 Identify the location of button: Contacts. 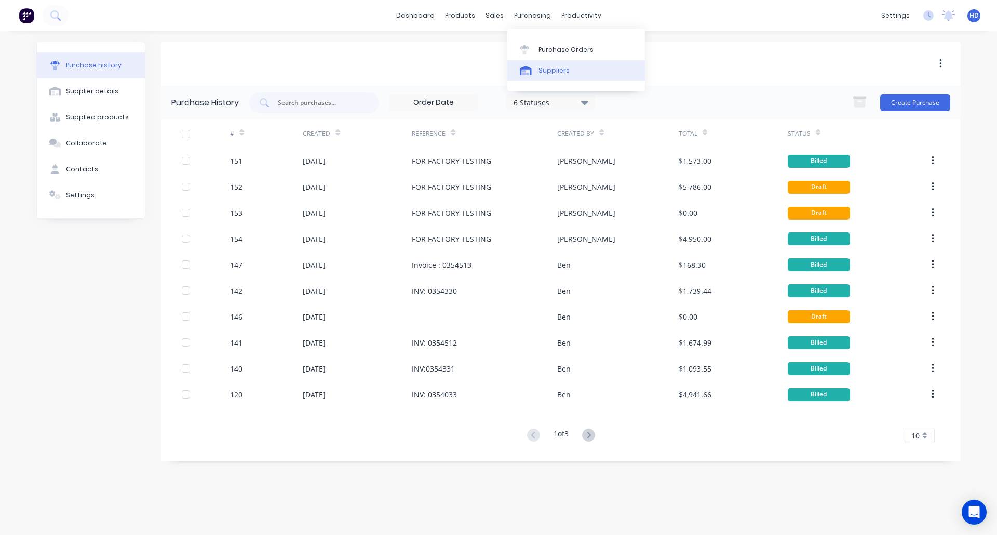
(91, 169).